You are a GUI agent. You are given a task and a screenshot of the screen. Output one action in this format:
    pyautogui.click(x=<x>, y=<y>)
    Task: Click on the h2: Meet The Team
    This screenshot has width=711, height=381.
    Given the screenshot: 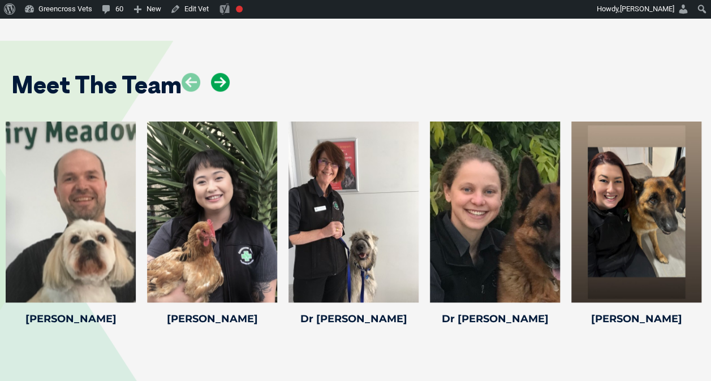 What is the action you would take?
    pyautogui.click(x=96, y=85)
    